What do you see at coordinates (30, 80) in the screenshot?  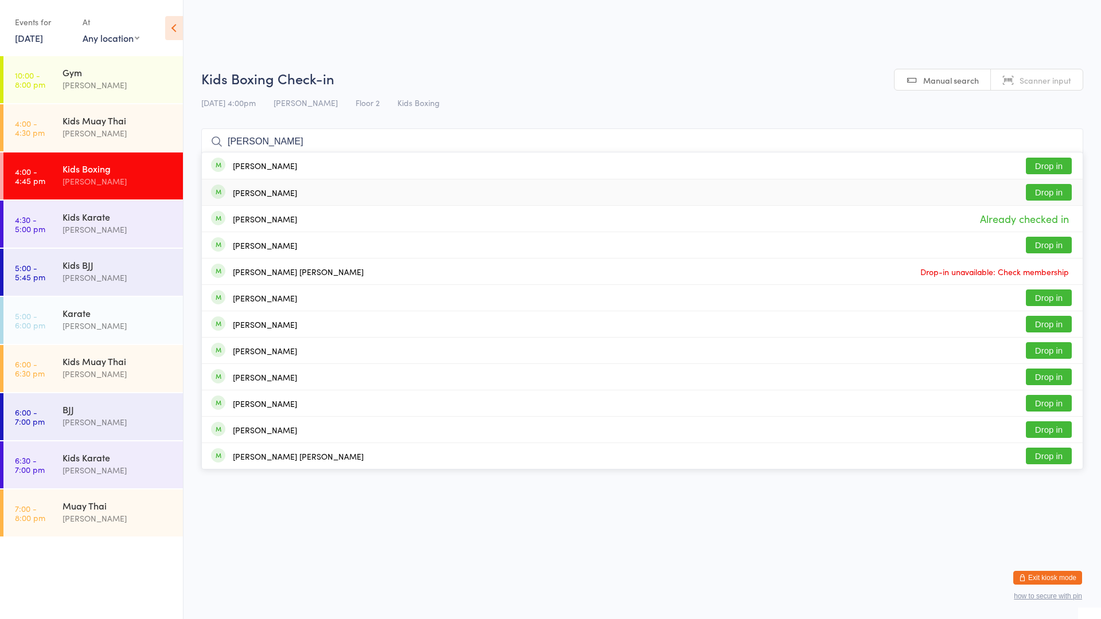 I see `time: 10:00 - 8:00 pm` at bounding box center [30, 80].